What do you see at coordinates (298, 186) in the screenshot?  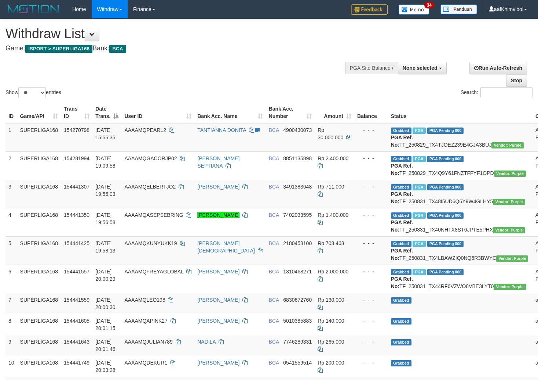 I see `span: Copy 3491383648 to clipboard` at bounding box center [298, 186].